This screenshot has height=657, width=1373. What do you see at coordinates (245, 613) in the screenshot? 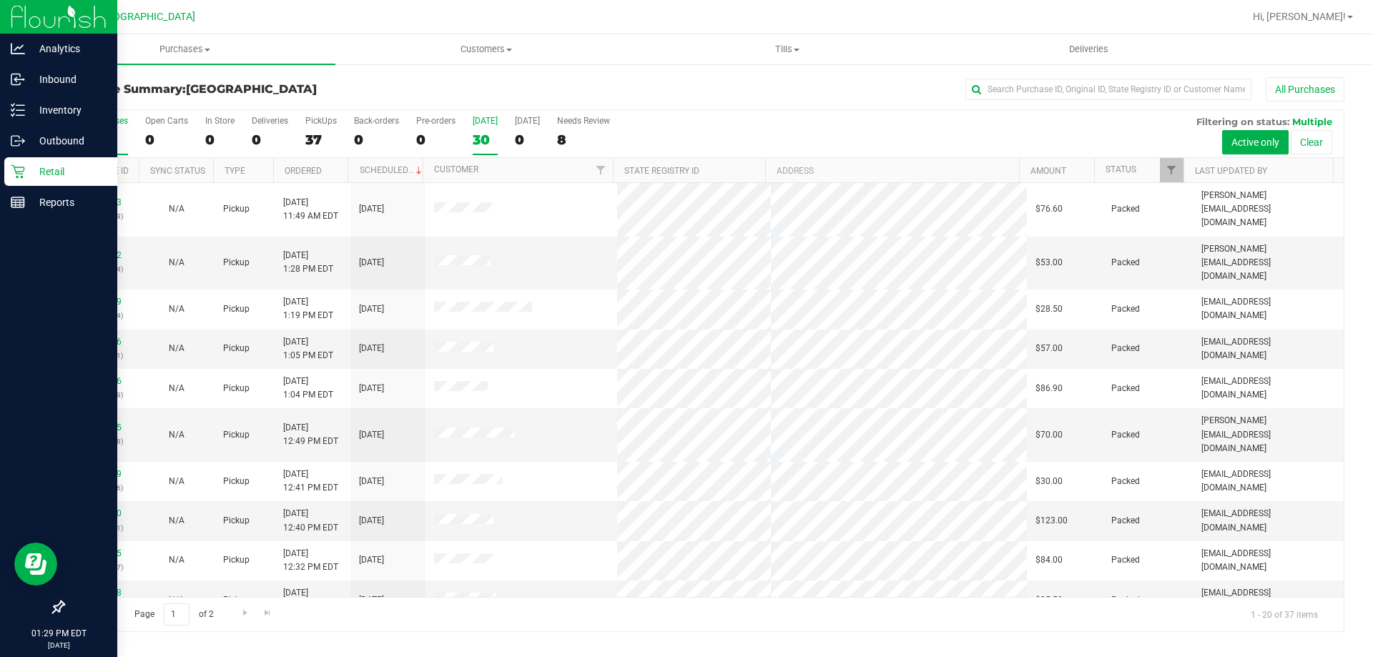
I see `a: Go to the next page` at bounding box center [245, 613].